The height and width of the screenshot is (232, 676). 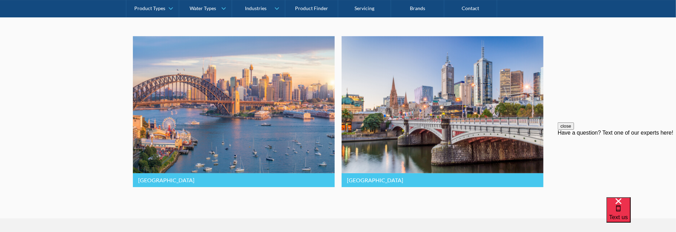 I want to click on div: Industries, so click(x=256, y=8).